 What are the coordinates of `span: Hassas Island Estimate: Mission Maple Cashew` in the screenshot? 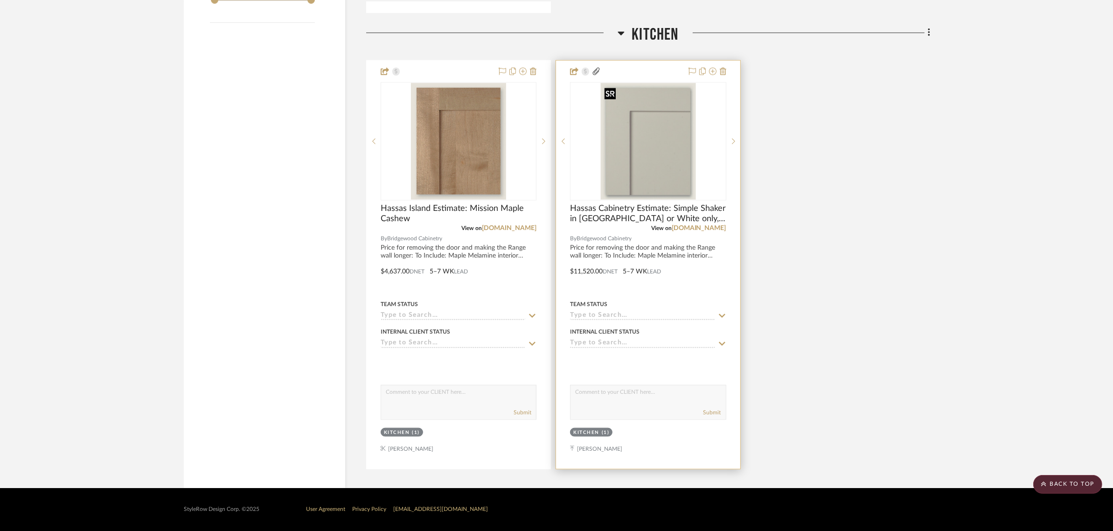 It's located at (459, 214).